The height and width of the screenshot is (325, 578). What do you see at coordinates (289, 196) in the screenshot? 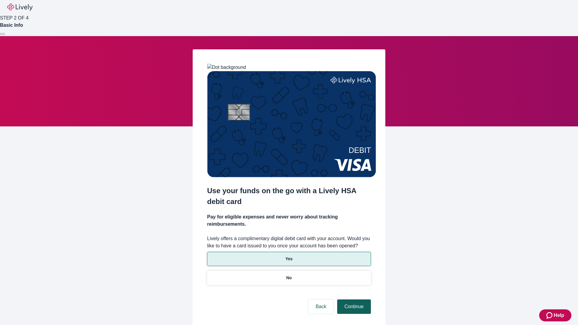
I see `h2: Use your funds on the go with a Lively HSA debit card` at bounding box center [289, 196].